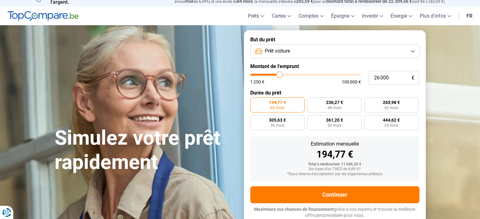 The image size is (480, 219). I want to click on span: 1 250 €, so click(257, 82).